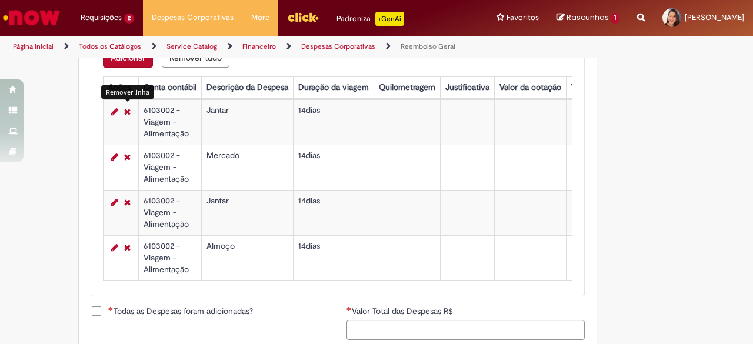  Describe the element at coordinates (101, 18) in the screenshot. I see `span: Requisições` at that location.